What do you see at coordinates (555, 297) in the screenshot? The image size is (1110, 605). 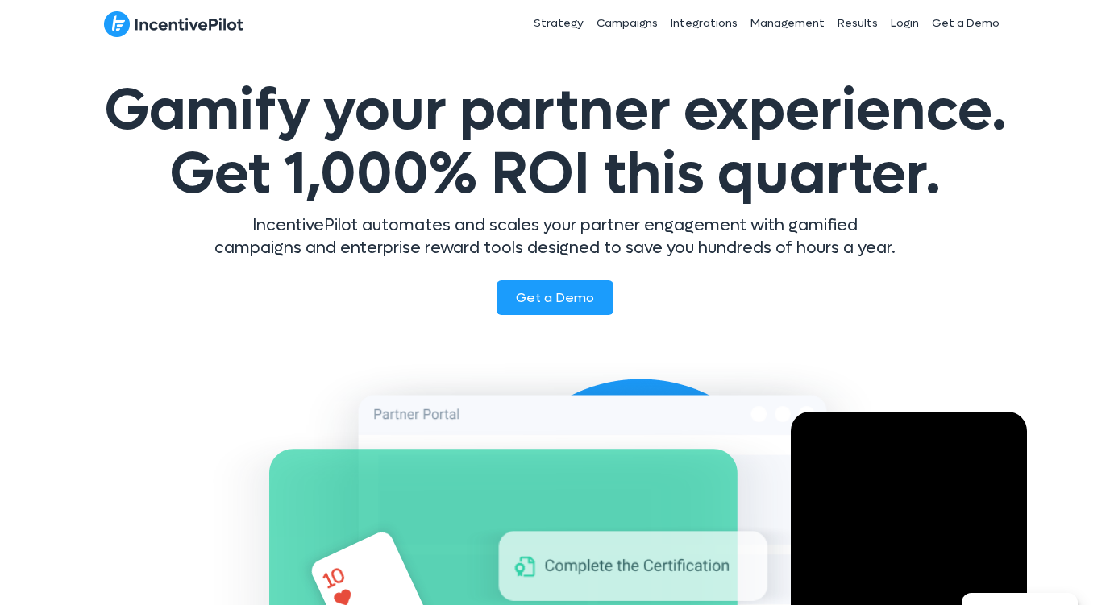 I see `span: Get a Demo` at bounding box center [555, 297].